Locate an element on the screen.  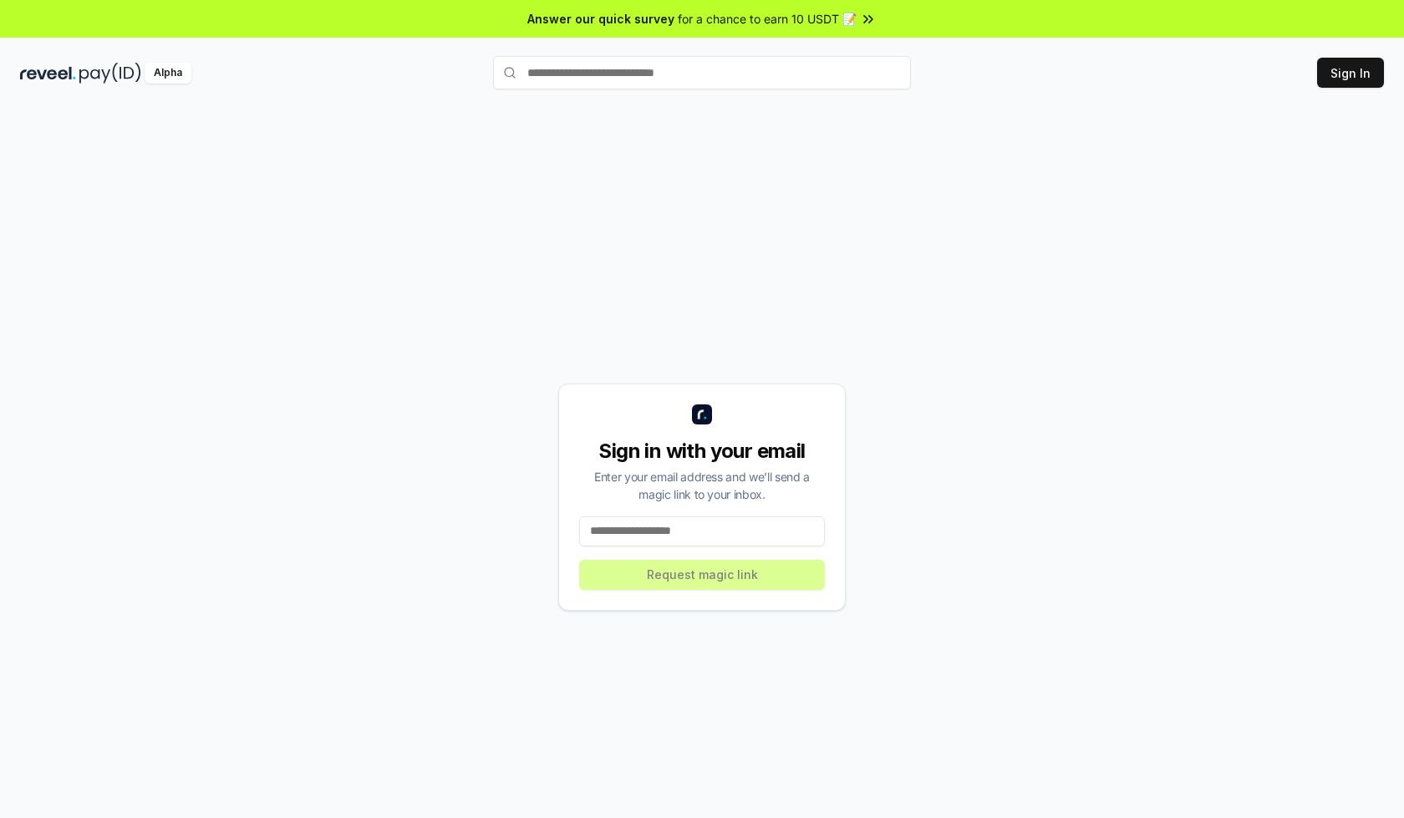
img: logo_small is located at coordinates (702, 415).